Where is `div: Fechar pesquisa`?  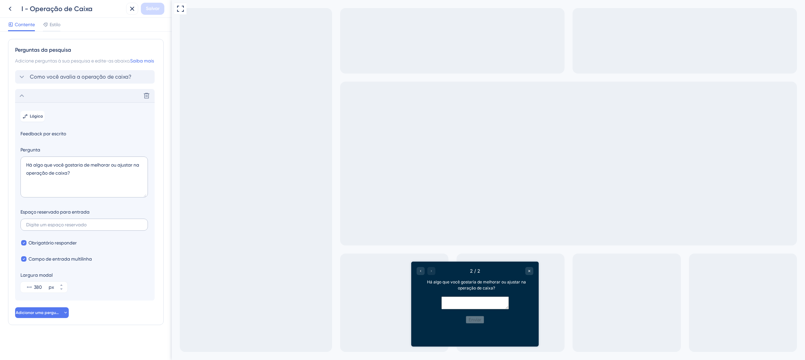 div: Fechar pesquisa is located at coordinates (118, 9).